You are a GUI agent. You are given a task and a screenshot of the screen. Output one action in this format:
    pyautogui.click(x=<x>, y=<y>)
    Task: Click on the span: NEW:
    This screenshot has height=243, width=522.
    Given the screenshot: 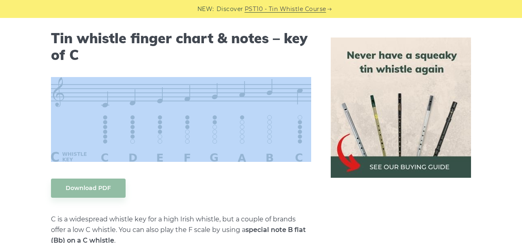 What is the action you would take?
    pyautogui.click(x=206, y=9)
    